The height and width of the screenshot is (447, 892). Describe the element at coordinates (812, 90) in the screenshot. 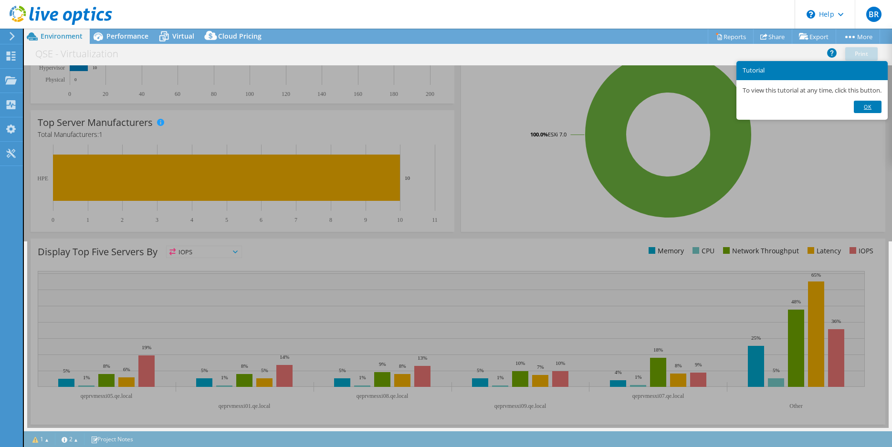

I see `p: To view this tutorial at any time, click this button.` at that location.